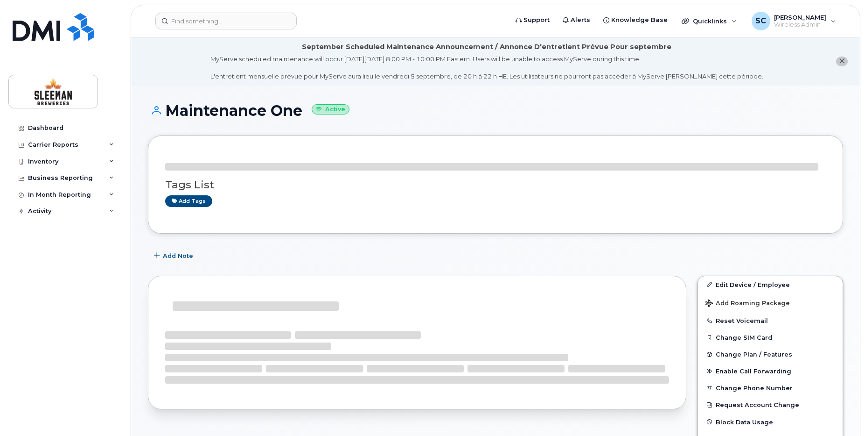 The width and height of the screenshot is (865, 436). Describe the element at coordinates (771, 371) in the screenshot. I see `button: Enable Call Forwarding` at that location.